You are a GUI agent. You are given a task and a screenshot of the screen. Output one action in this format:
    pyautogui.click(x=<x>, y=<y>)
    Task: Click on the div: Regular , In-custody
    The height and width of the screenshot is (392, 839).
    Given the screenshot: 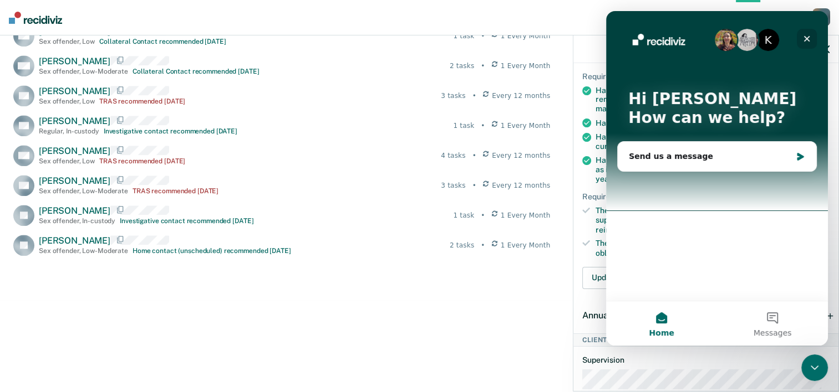 What is the action you would take?
    pyautogui.click(x=69, y=131)
    